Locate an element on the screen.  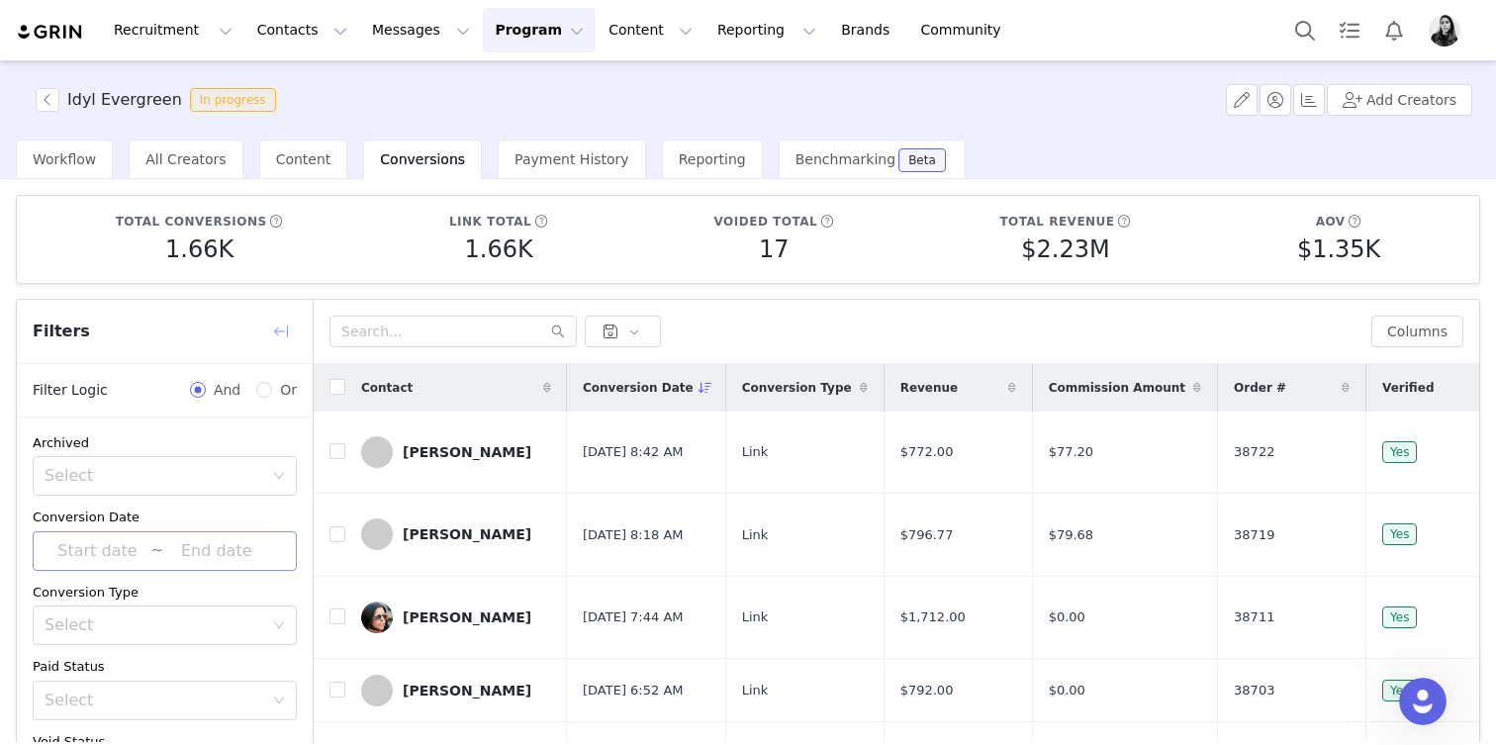
span: In progress is located at coordinates (232, 100).